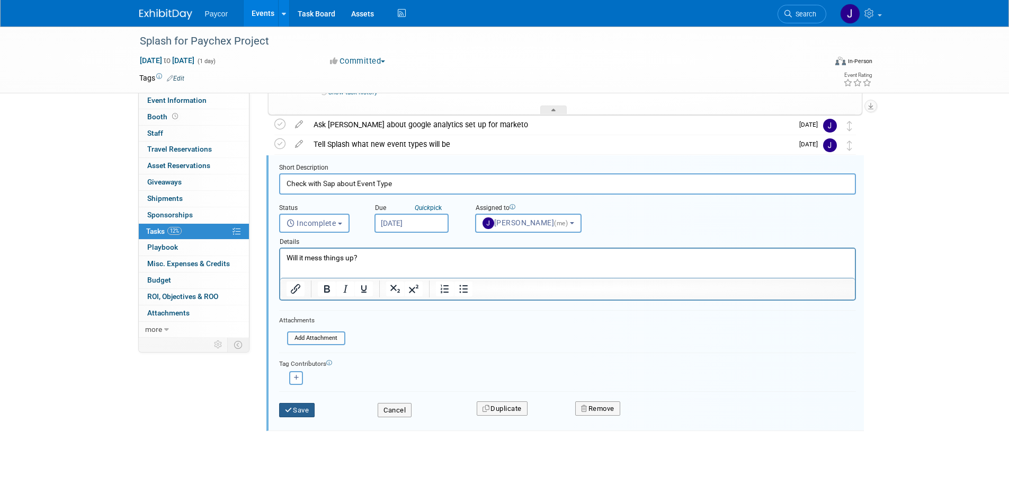 This screenshot has width=1009, height=483. What do you see at coordinates (818, 63) in the screenshot?
I see `div: Event Format` at bounding box center [818, 63].